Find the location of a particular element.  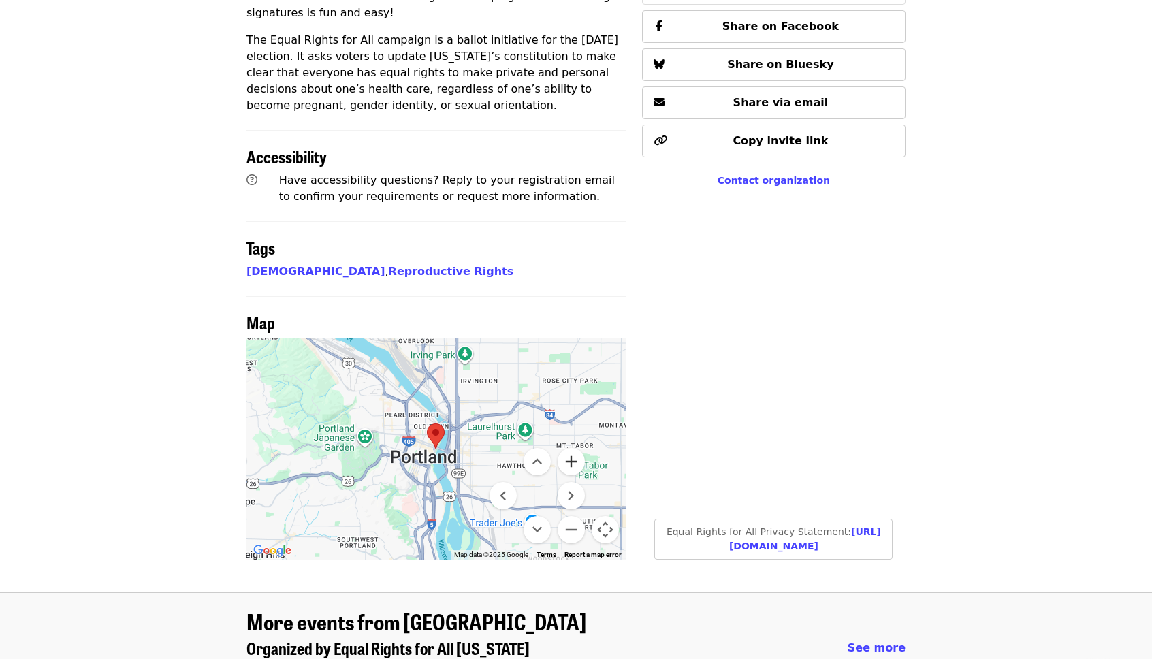

button: Share via email is located at coordinates (774, 103).